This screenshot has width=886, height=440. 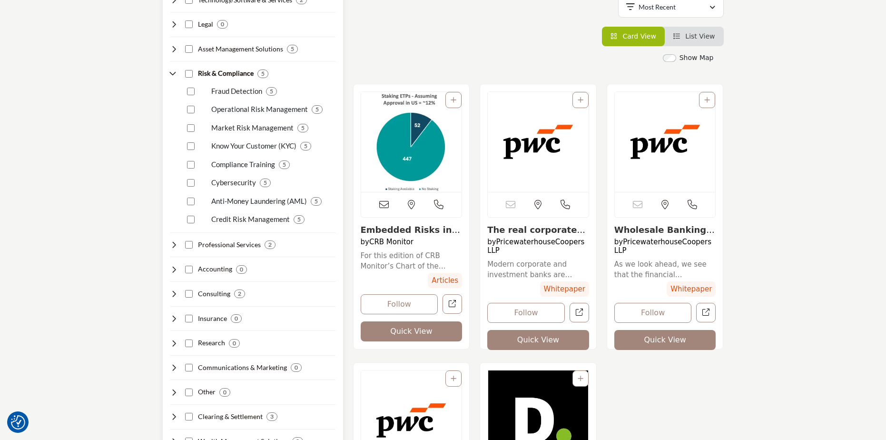 What do you see at coordinates (263, 74) in the screenshot?
I see `div: 5 Results For Risk & Compliance` at bounding box center [263, 74].